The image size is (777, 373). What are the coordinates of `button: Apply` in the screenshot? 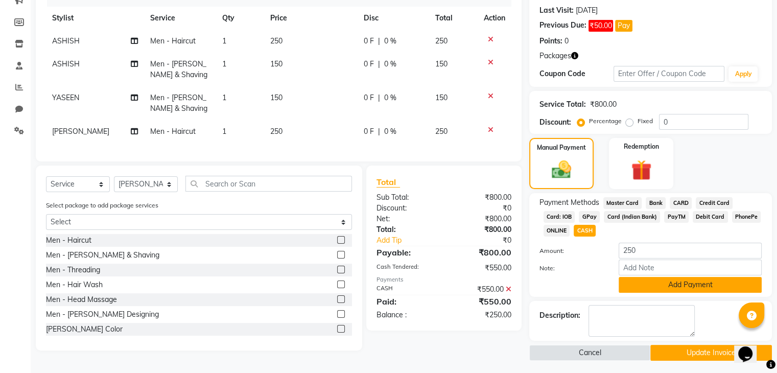 It's located at (742, 74).